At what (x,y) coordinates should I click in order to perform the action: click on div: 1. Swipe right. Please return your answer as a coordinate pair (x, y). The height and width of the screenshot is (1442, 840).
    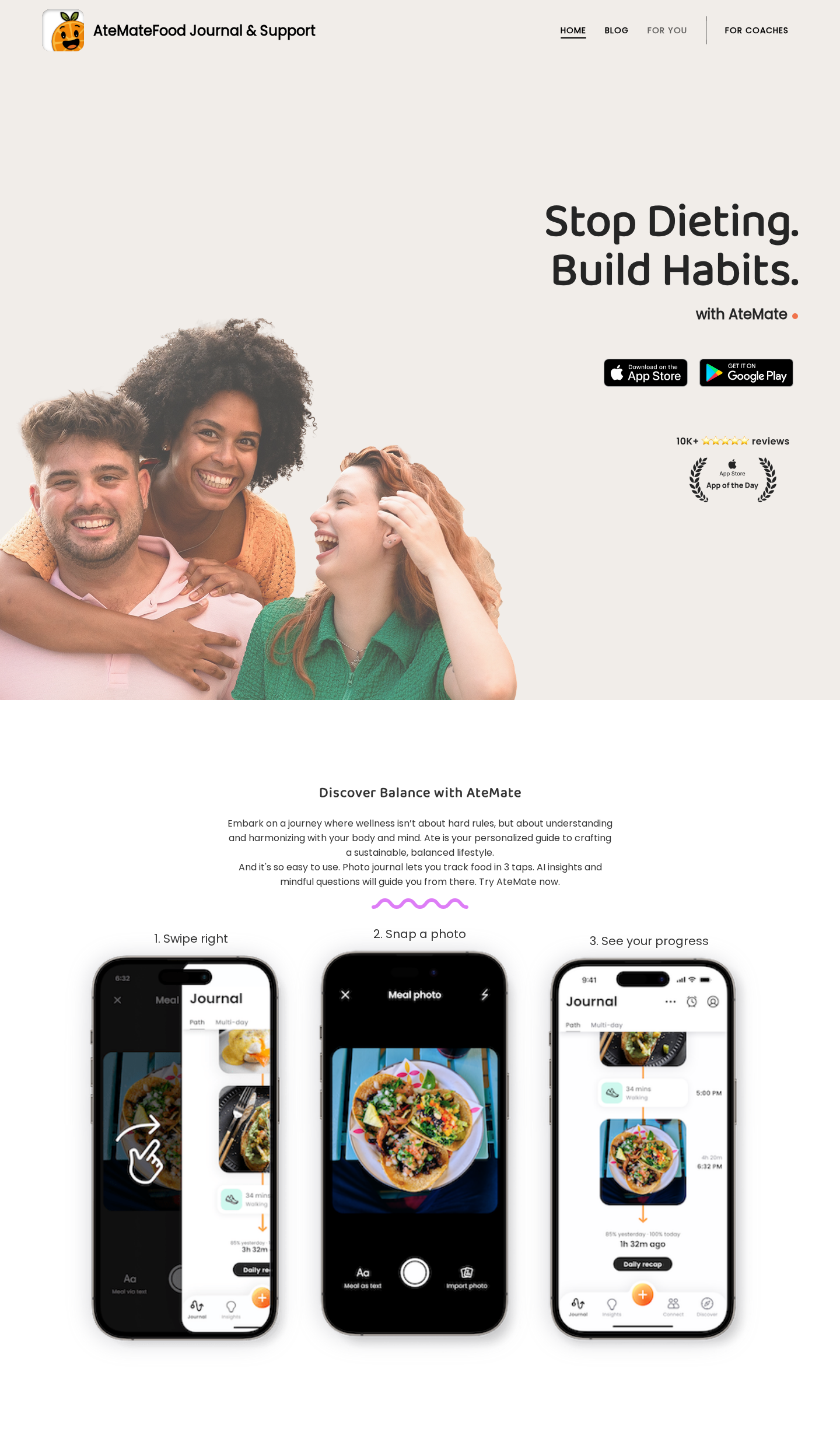
    Looking at the image, I should click on (191, 939).